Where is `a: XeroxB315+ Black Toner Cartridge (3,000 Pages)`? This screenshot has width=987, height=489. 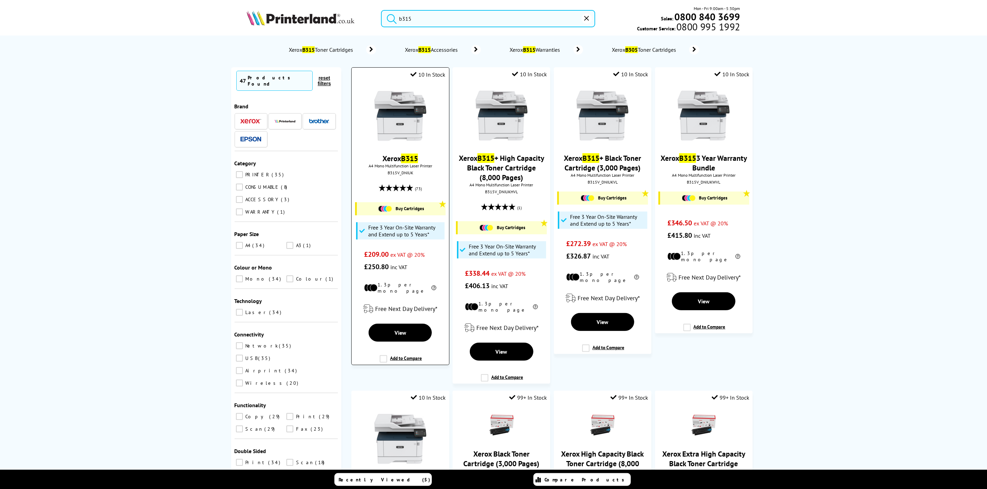
a: XeroxB315+ Black Toner Cartridge (3,000 Pages) is located at coordinates (602, 163).